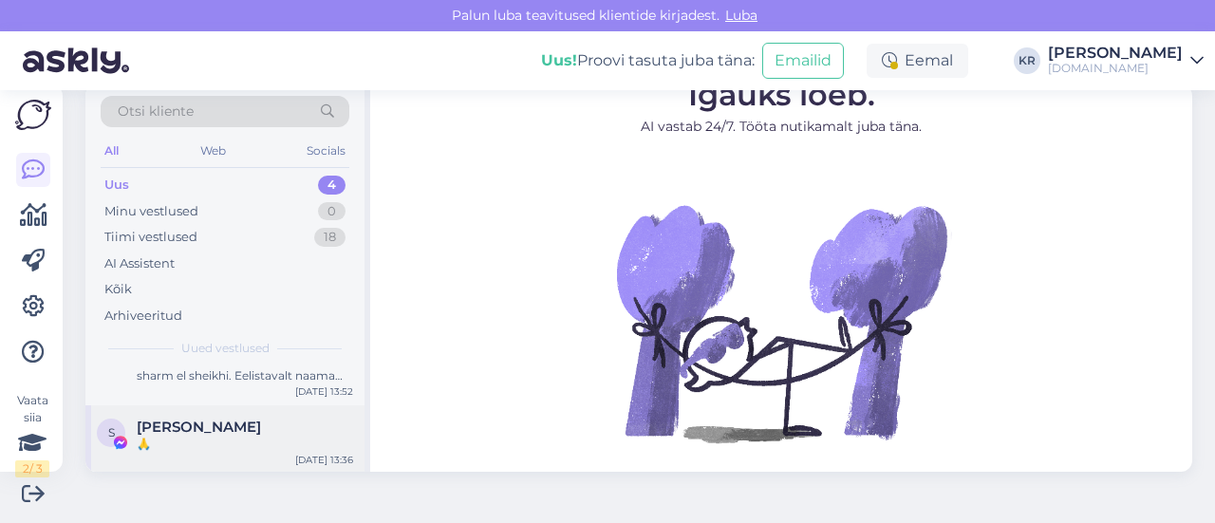 This screenshot has height=523, width=1215. Describe the element at coordinates (225, 348) in the screenshot. I see `span: Uued vestlused` at that location.